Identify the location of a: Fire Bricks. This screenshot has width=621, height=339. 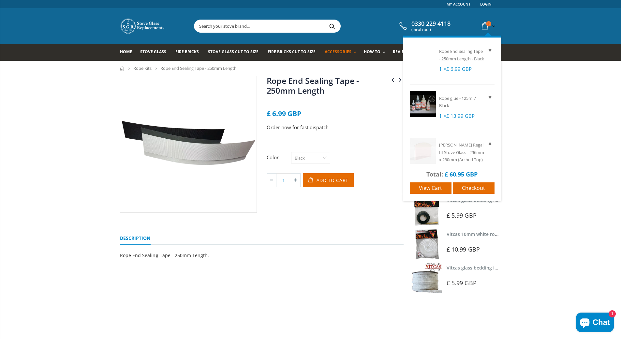
(190, 52).